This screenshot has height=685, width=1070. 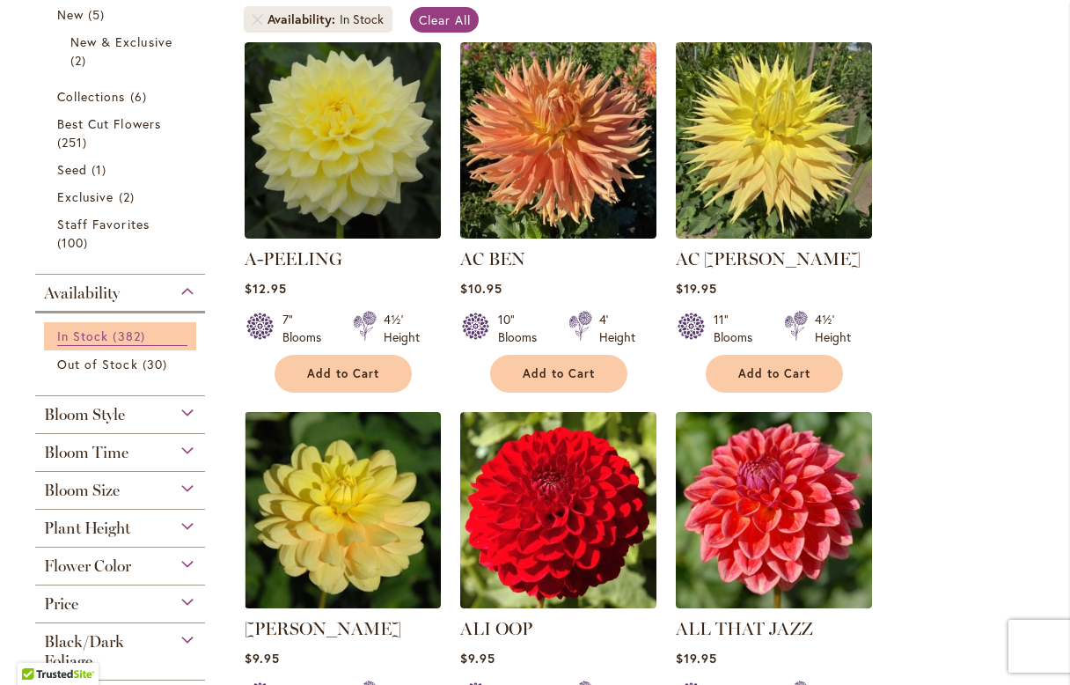 What do you see at coordinates (122, 363) in the screenshot?
I see `a: Out of Stock 30` at bounding box center [122, 363].